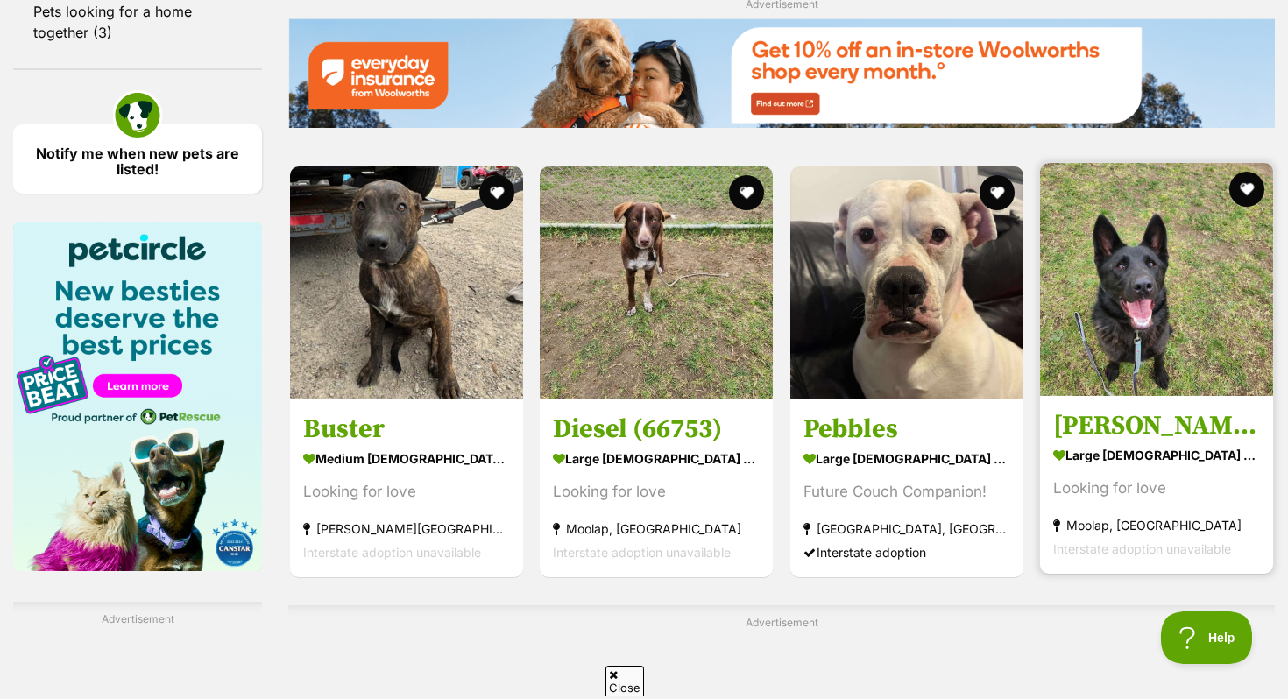 The height and width of the screenshot is (699, 1288). I want to click on h3: Buster, so click(407, 429).